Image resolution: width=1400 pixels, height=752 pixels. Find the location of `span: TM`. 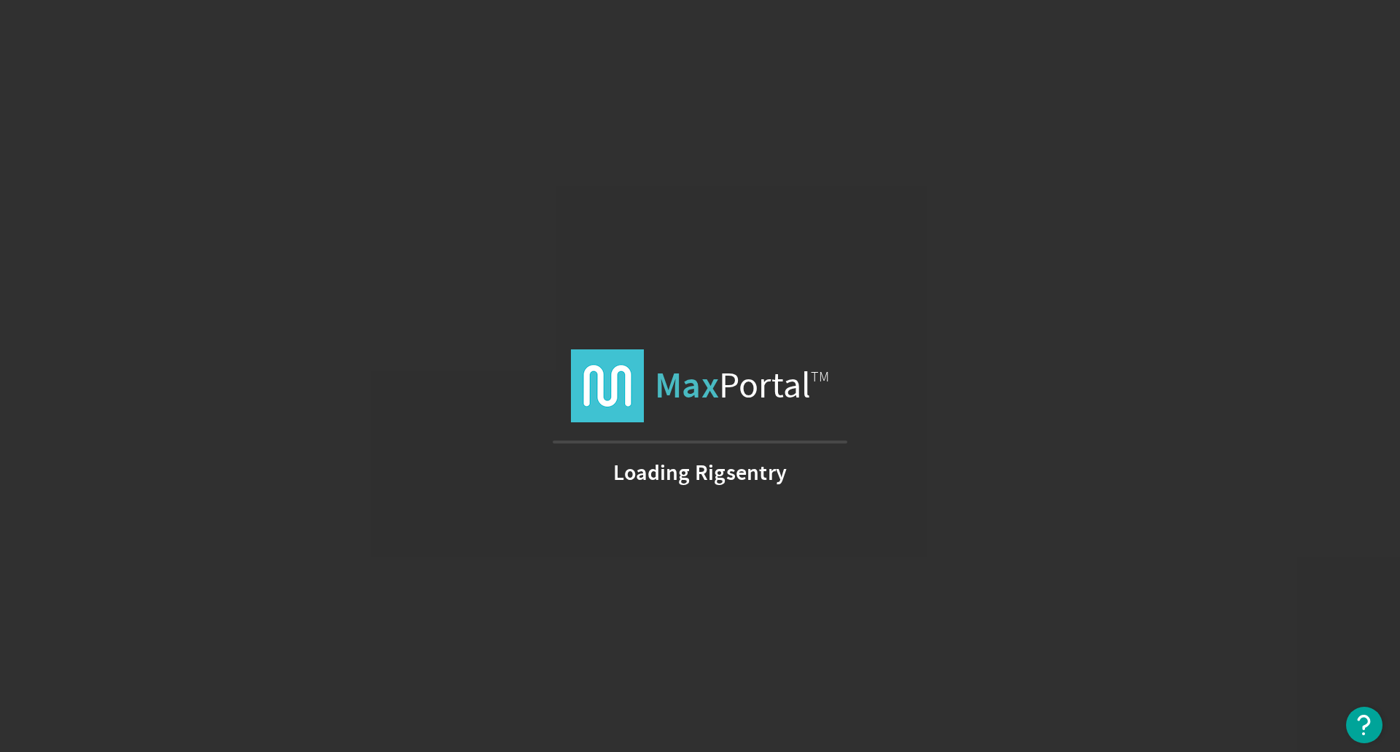

span: TM is located at coordinates (819, 376).